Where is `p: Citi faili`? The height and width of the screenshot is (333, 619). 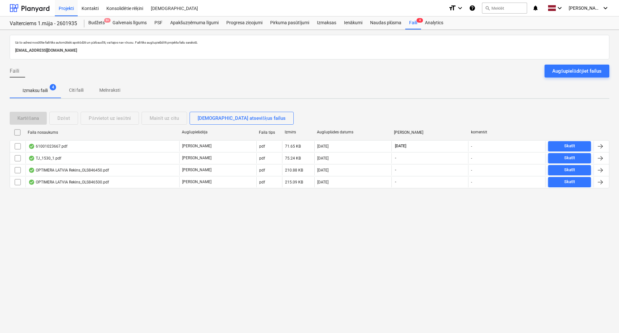
p: Citi faili is located at coordinates (76, 90).